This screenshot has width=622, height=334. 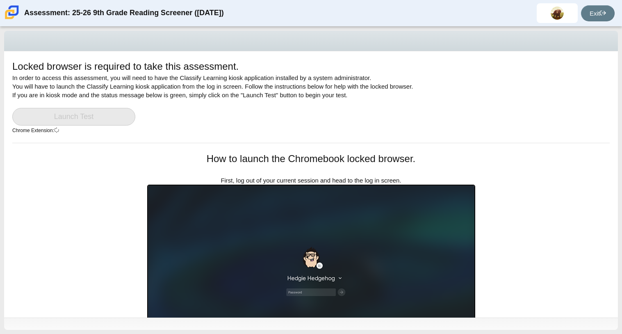 I want to click on a: Launch Test, so click(x=74, y=116).